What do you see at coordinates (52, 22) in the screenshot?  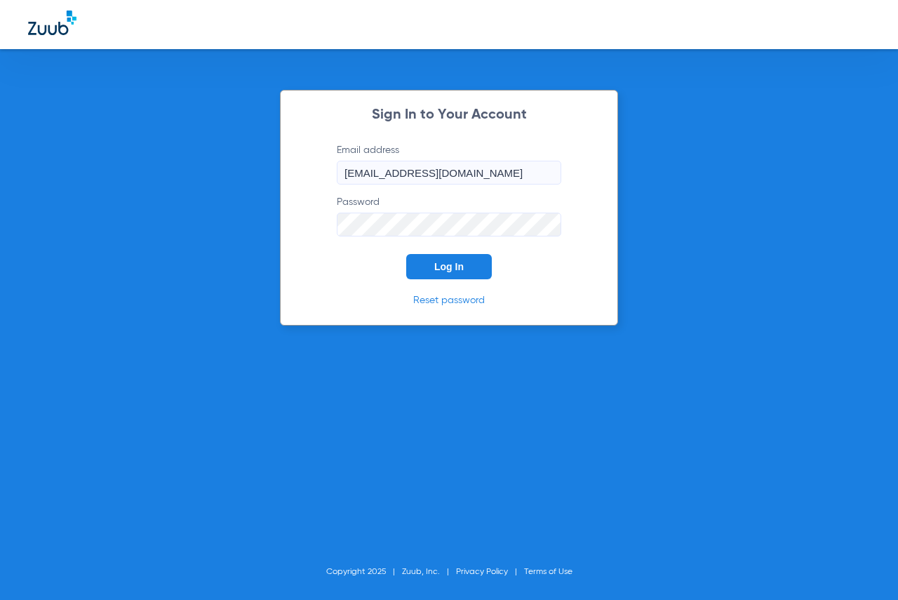 I see `img: Zuub Logo` at bounding box center [52, 22].